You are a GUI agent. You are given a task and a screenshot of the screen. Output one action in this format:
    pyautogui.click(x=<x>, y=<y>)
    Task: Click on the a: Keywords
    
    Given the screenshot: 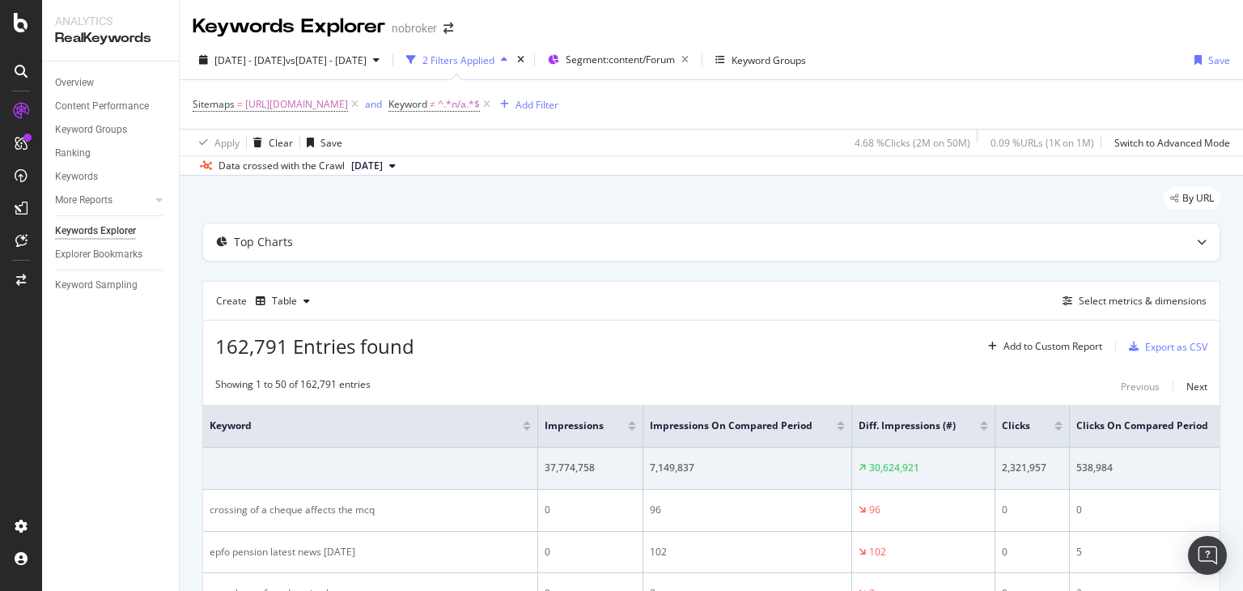 What is the action you would take?
    pyautogui.click(x=111, y=176)
    